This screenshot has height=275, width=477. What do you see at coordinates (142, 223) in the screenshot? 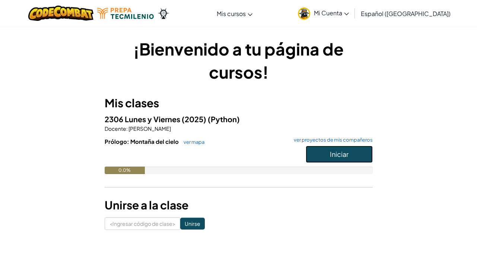
I see `input: <Ingresar código de clase>` at bounding box center [142, 223].